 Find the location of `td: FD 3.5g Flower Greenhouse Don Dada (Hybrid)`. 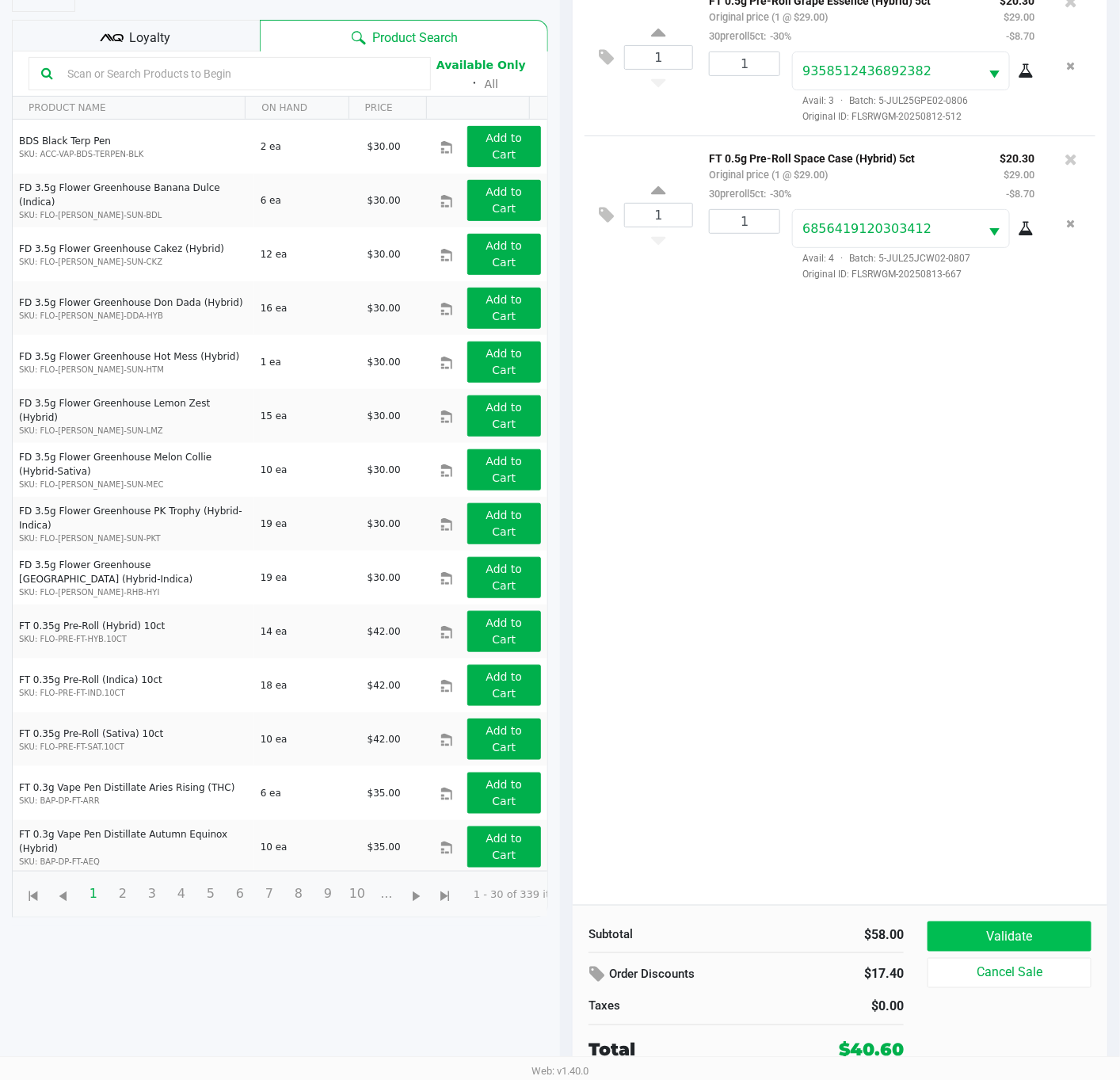

td: FD 3.5g Flower Greenhouse Don Dada (Hybrid) is located at coordinates (133, 308).